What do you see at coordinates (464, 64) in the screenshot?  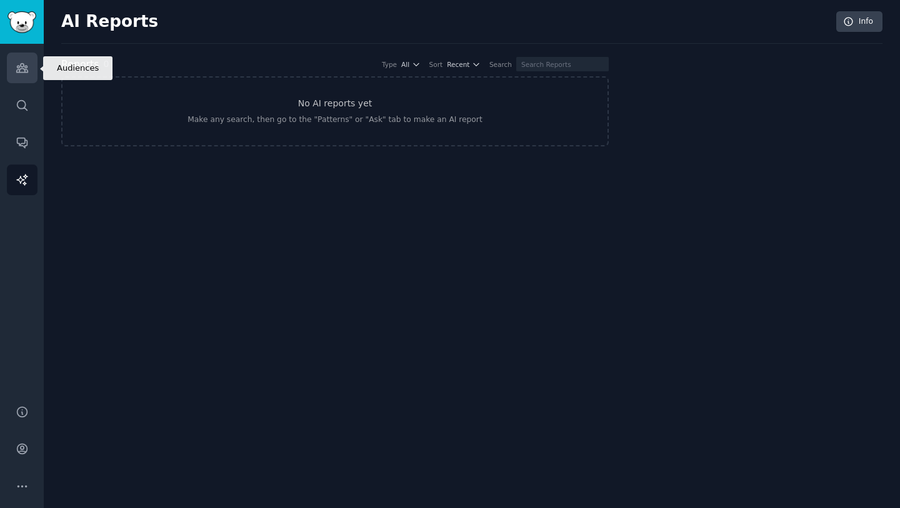 I see `button: Recent` at bounding box center [464, 64].